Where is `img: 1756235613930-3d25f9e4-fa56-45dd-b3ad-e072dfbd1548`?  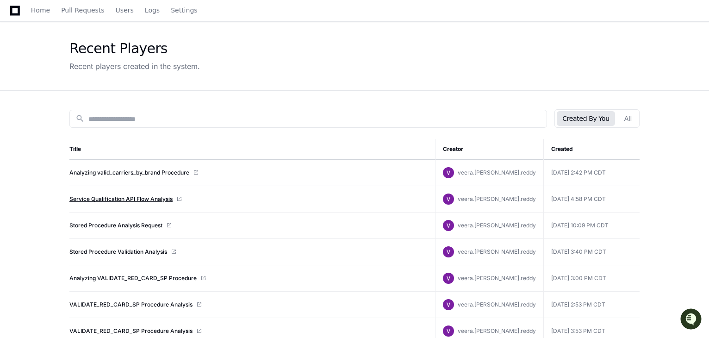
img: 1756235613930-3d25f9e4-fa56-45dd-b3ad-e072dfbd1548 is located at coordinates (18, 77).